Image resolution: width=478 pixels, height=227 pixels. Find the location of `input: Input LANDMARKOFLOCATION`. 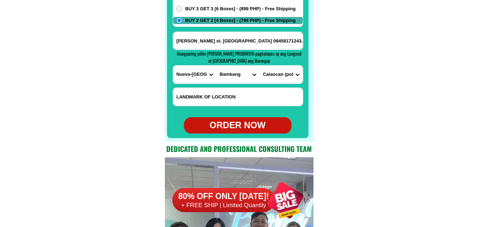

input: Input LANDMARKOFLOCATION is located at coordinates (238, 97).